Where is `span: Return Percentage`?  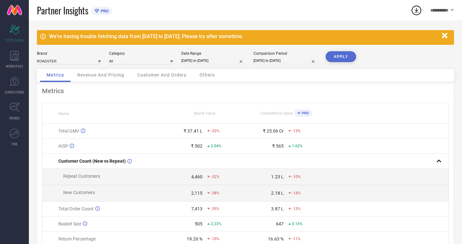
span: Return Percentage is located at coordinates (77, 239).